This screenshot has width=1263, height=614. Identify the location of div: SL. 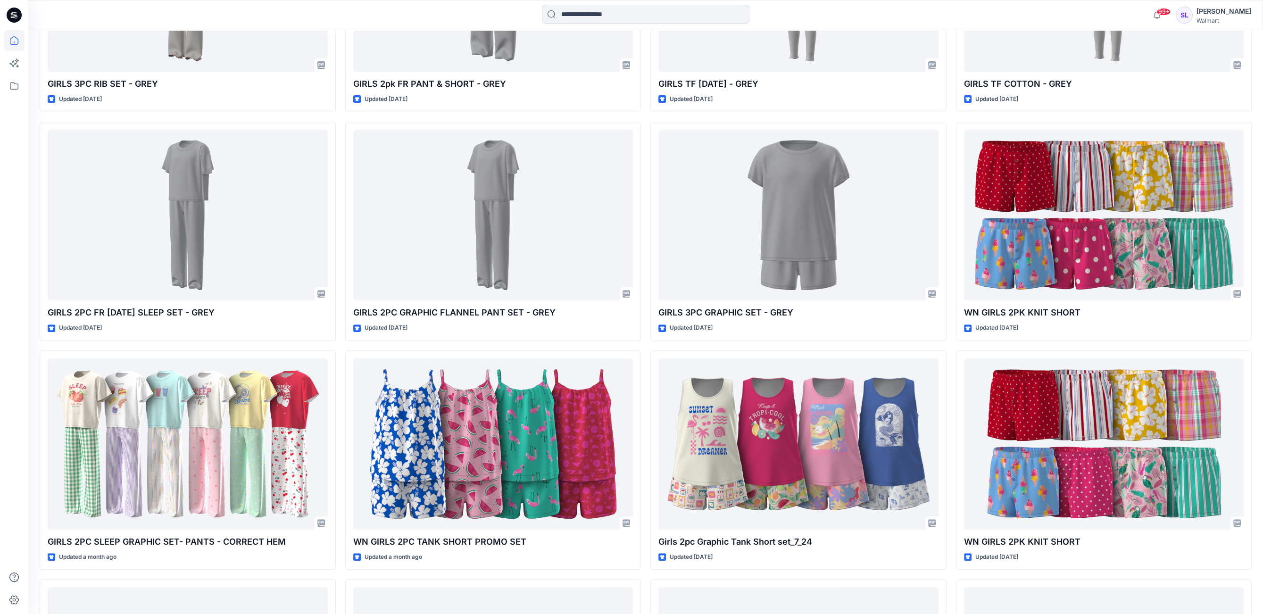
(1184, 15).